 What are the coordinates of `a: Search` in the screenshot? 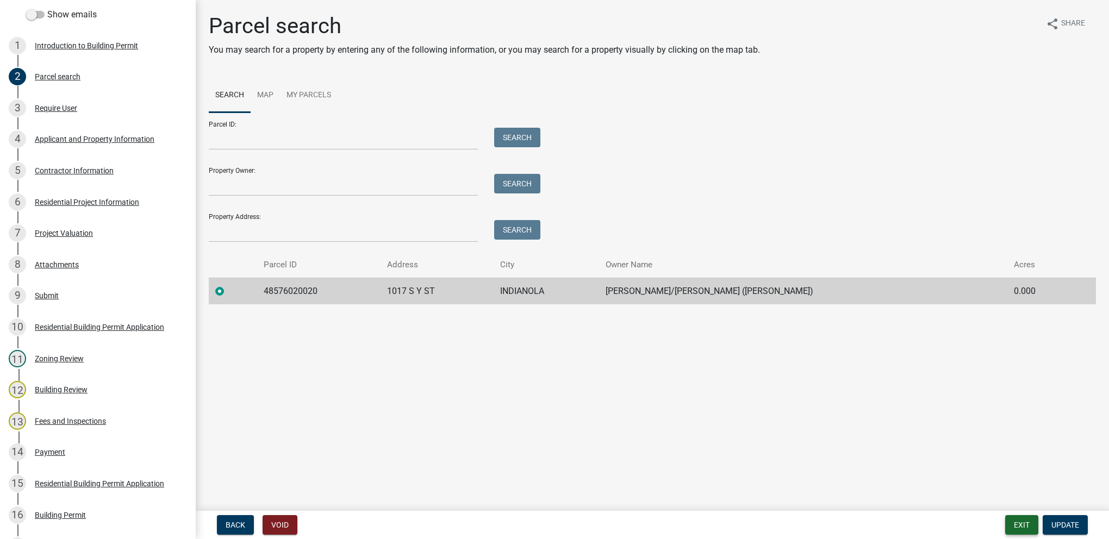 It's located at (229, 96).